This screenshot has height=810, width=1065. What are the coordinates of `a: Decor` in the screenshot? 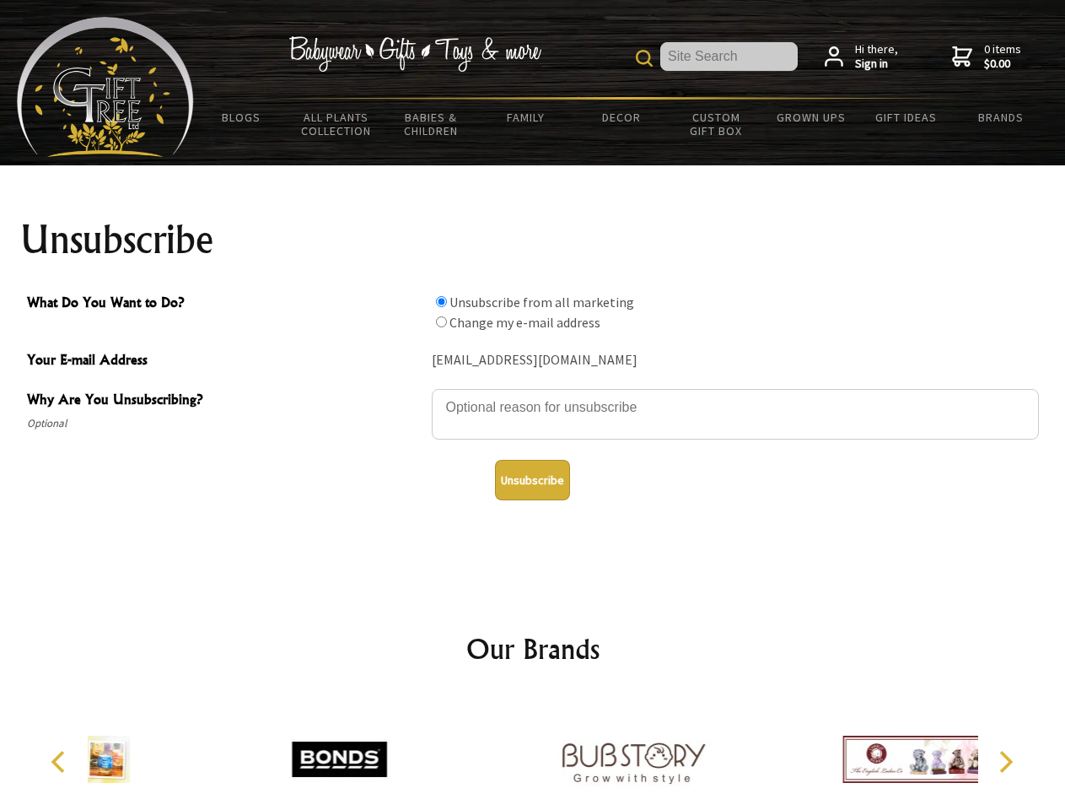 It's located at (621, 117).